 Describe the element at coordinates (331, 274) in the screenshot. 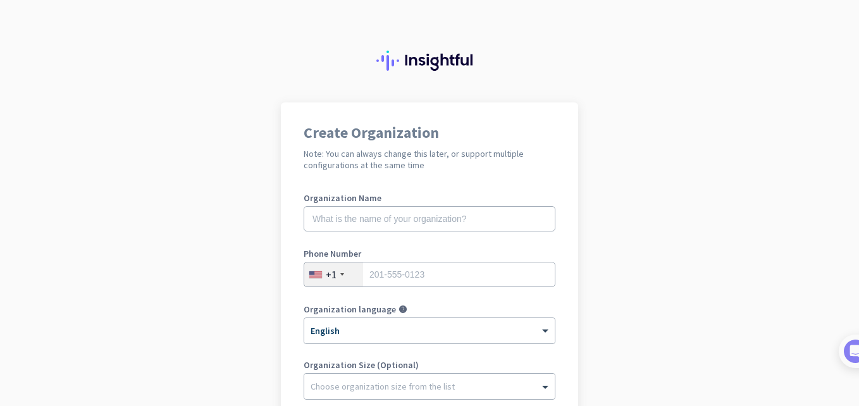

I see `div: +1` at that location.